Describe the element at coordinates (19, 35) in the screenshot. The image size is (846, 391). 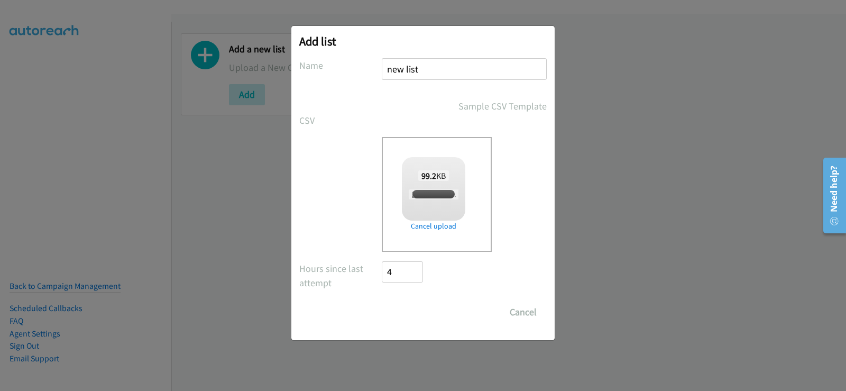
I see `div: Need help?` at that location.